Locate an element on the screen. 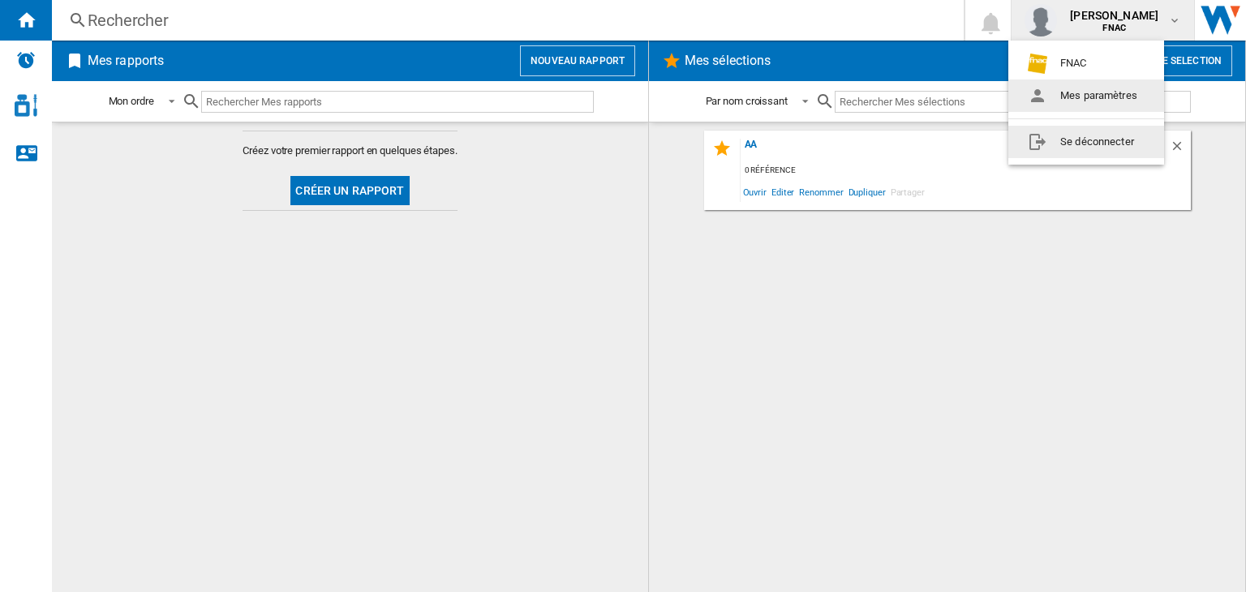 The height and width of the screenshot is (592, 1246). button: Mes paramètres is located at coordinates (1086, 96).